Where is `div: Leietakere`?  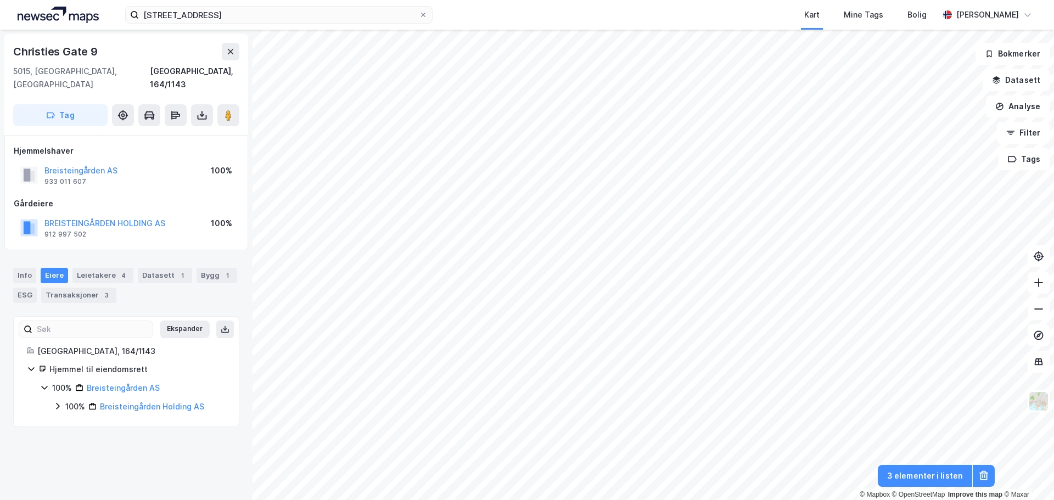
div: Leietakere is located at coordinates (103, 275).